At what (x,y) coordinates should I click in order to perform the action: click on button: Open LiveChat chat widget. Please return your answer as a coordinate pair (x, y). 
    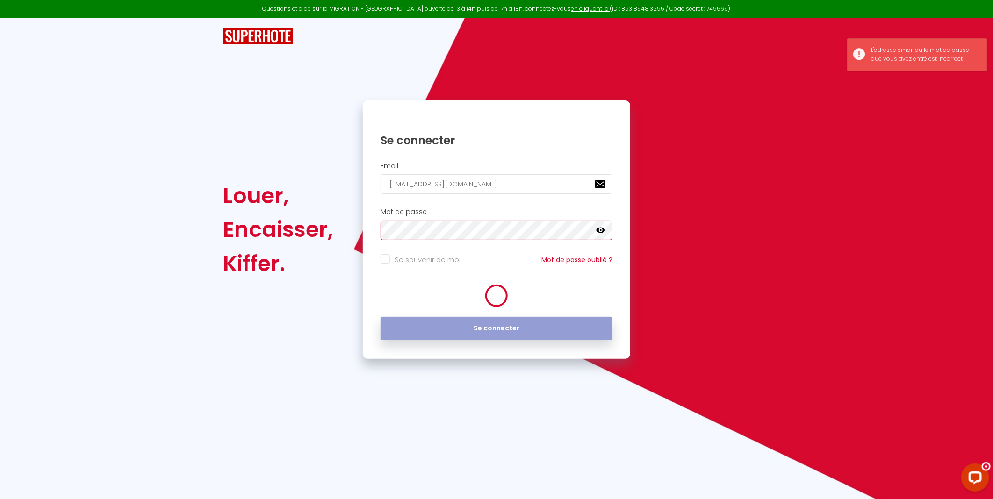
    Looking at the image, I should click on (22, 18).